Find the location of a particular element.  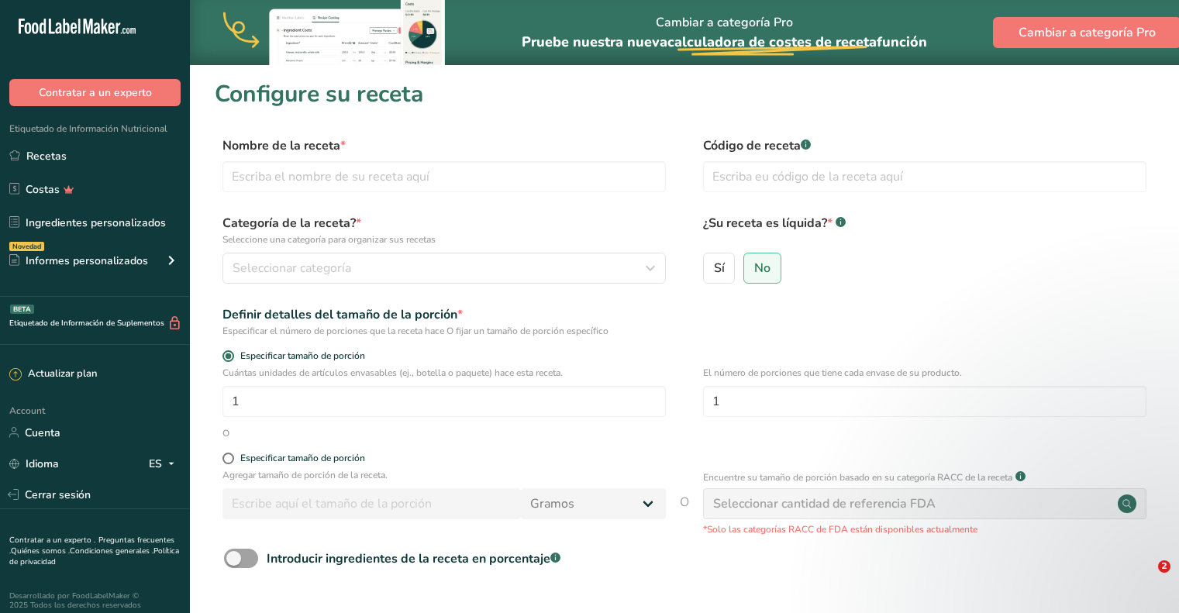

label: ¿Su receta es líquida? is located at coordinates (925, 230).